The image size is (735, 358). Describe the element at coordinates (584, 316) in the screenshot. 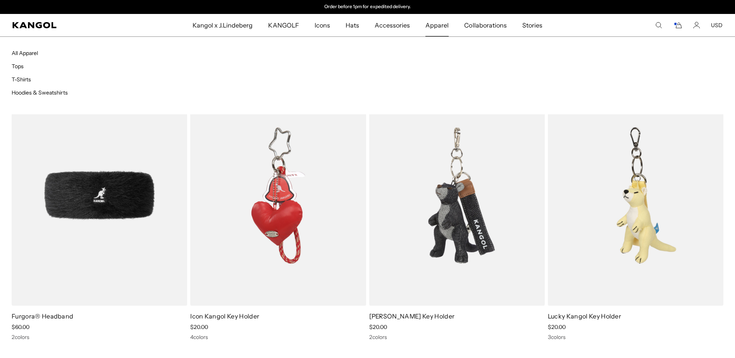

I see `a: Lucky Kangol Key Holder` at that location.